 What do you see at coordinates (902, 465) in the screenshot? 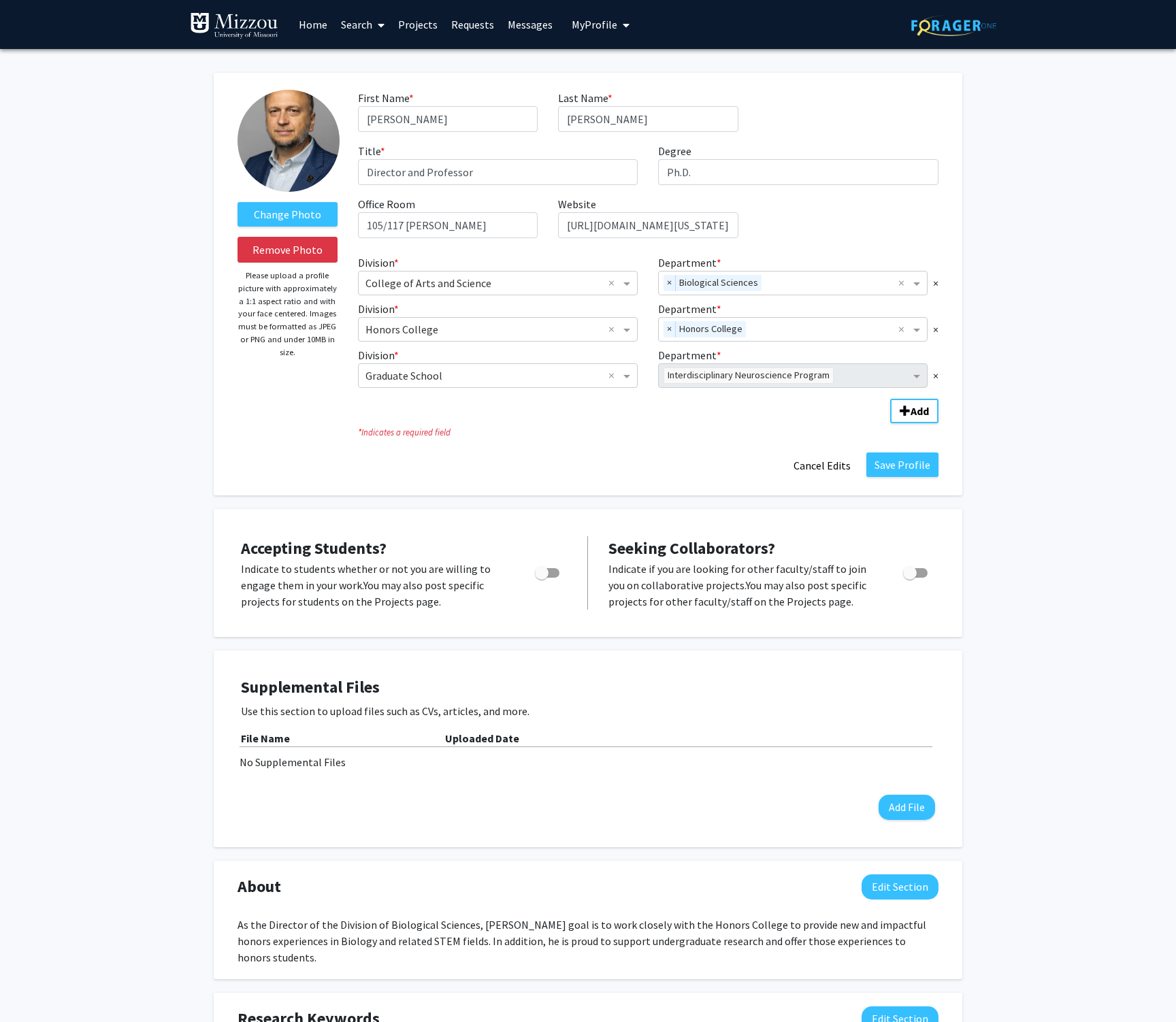
I see `button: Save Profile` at bounding box center [902, 465].